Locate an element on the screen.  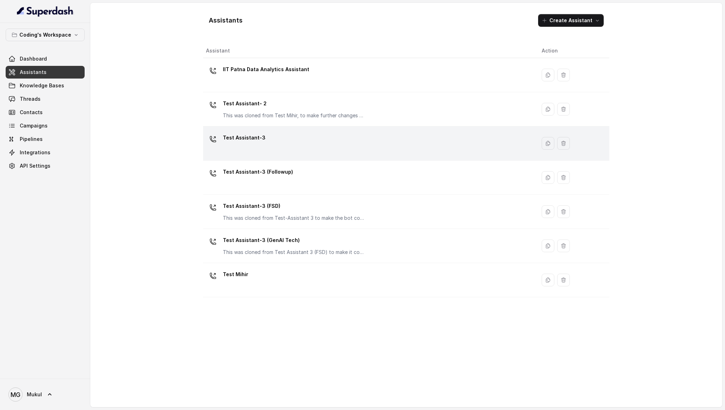
a: Pipelines is located at coordinates (45, 139).